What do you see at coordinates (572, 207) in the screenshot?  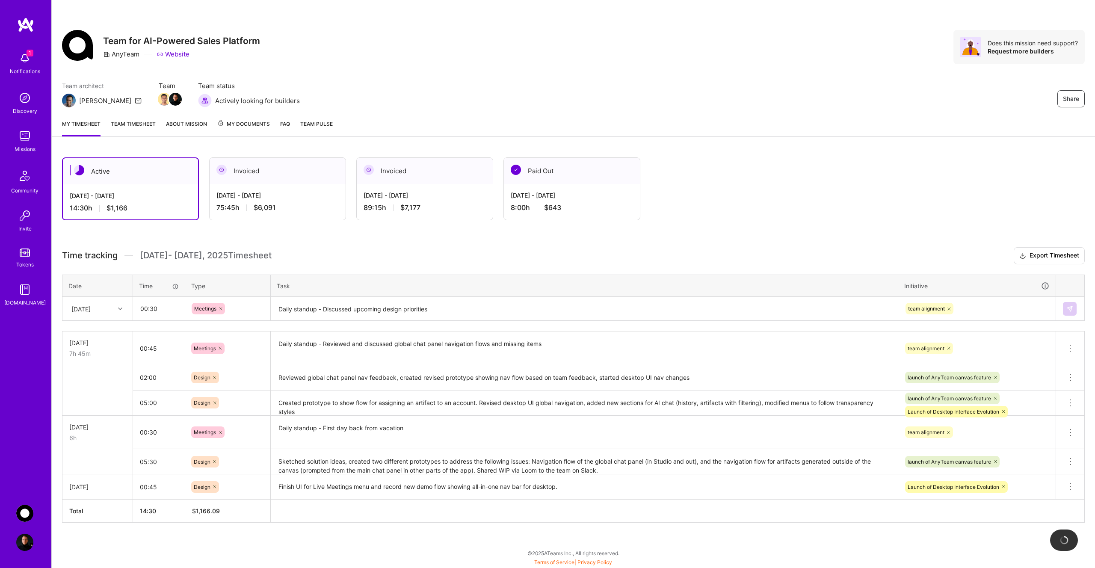 I see `div: 8:00 h` at bounding box center [572, 207].